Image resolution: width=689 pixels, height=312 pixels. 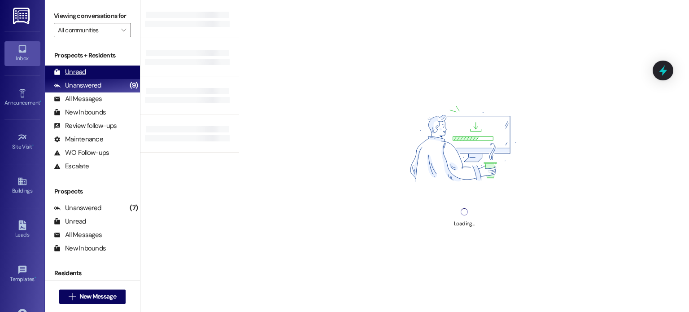 I want to click on div: Prospects, so click(x=92, y=191).